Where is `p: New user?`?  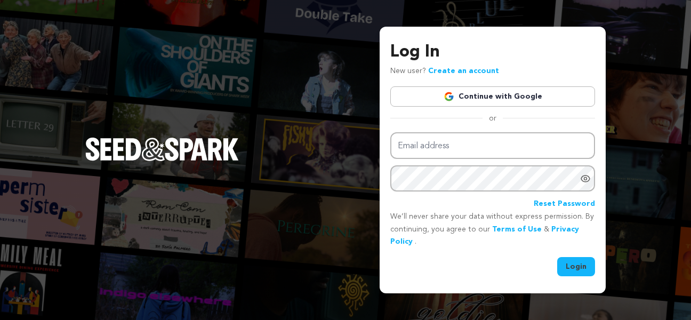
p: New user? is located at coordinates (445, 71).